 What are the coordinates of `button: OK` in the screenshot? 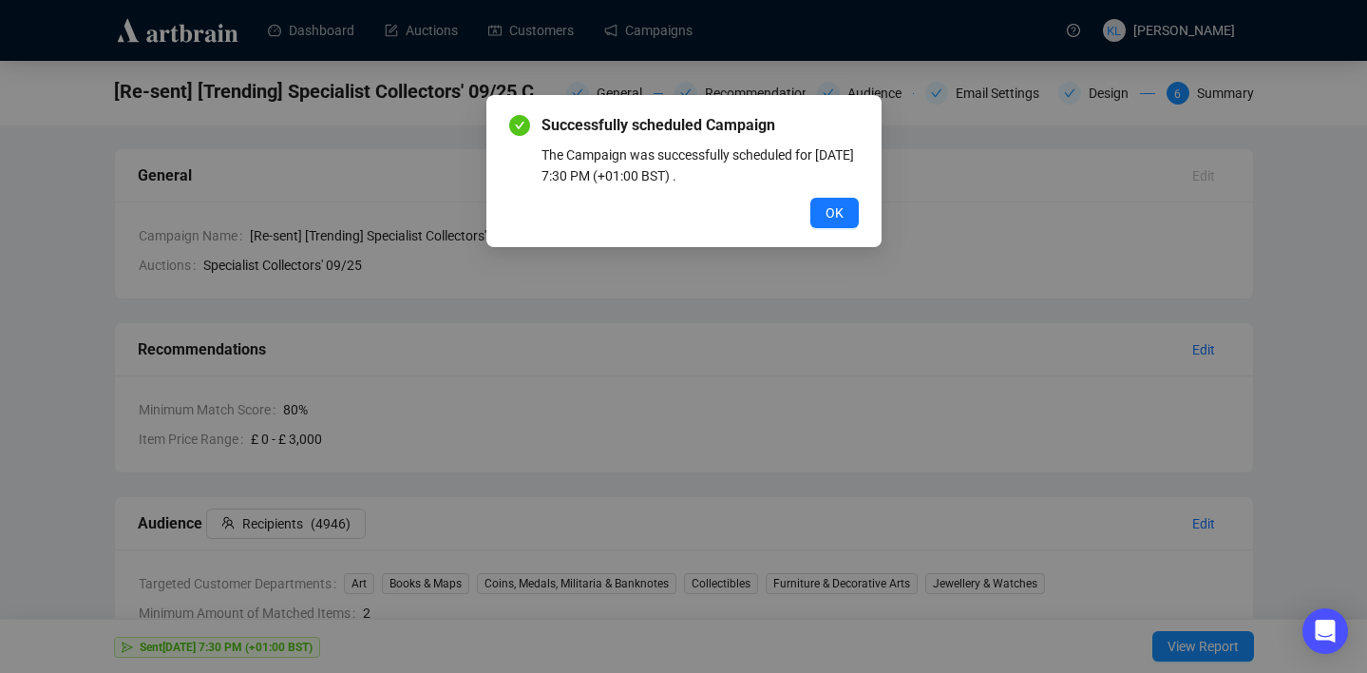 It's located at (834, 213).